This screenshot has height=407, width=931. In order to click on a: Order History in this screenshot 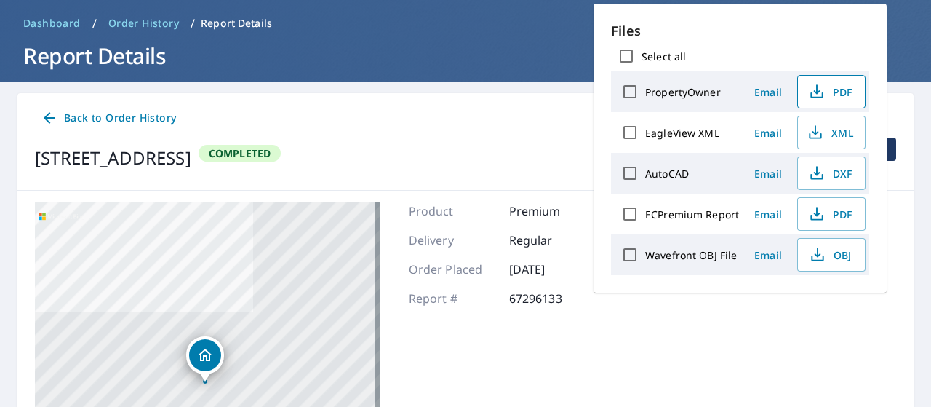, I will do `click(143, 23)`.